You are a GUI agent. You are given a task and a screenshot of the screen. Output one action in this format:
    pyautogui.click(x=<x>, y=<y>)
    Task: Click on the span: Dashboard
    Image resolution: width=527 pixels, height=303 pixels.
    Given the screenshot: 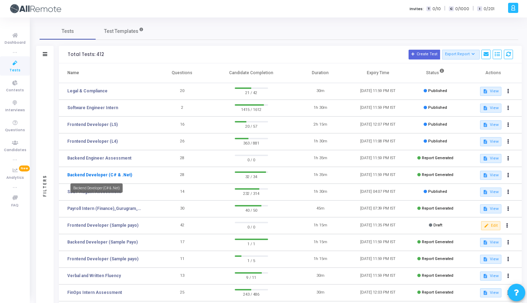 What is the action you would take?
    pyautogui.click(x=15, y=43)
    